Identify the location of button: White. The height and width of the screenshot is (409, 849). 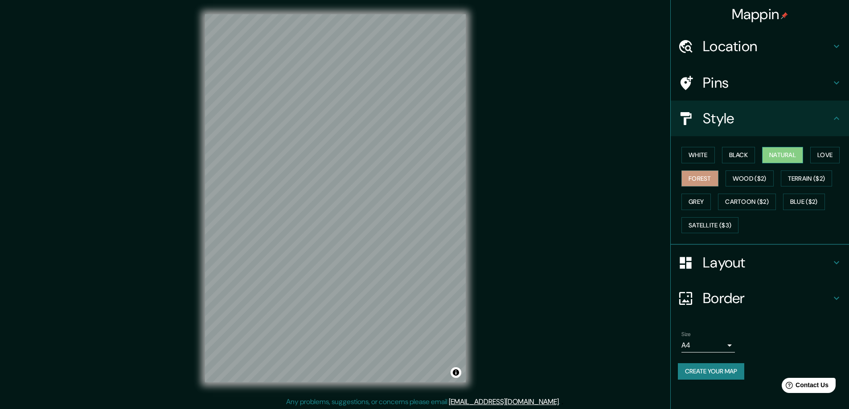
(698, 155).